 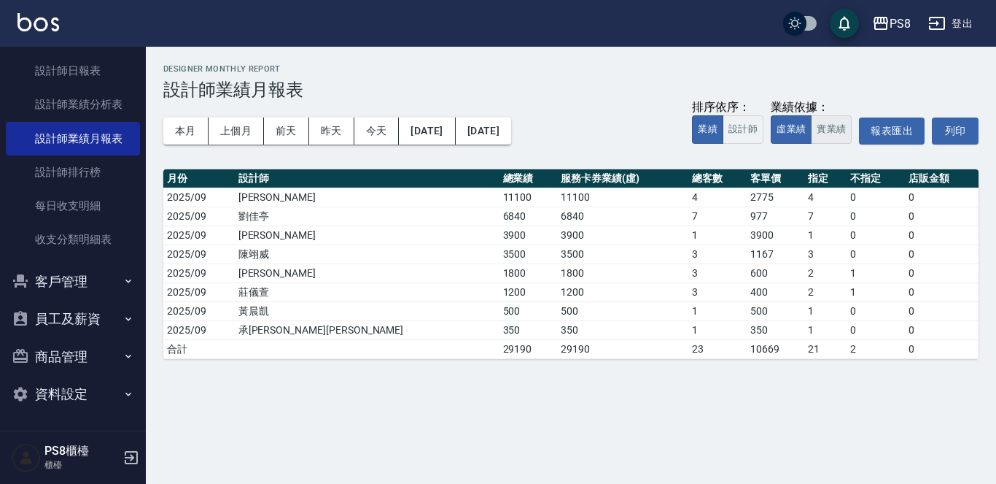 I want to click on th: 總客數, so click(x=718, y=179).